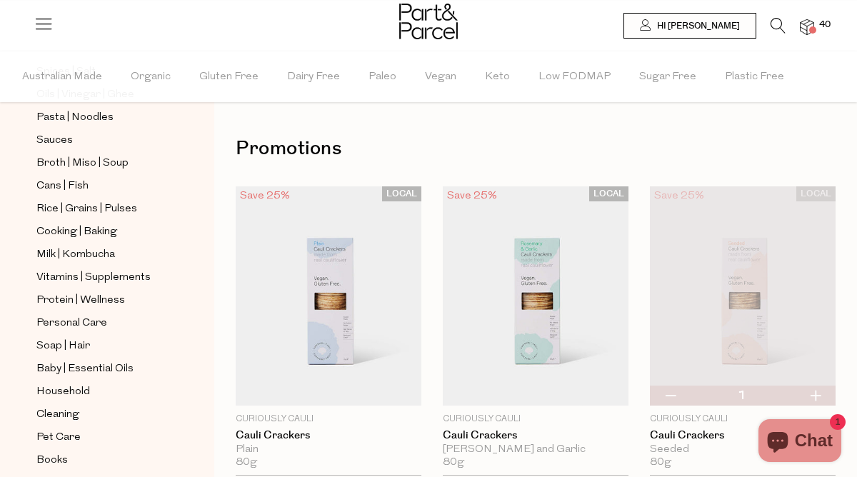  Describe the element at coordinates (86, 209) in the screenshot. I see `span: Rice | Grains | Pulses` at that location.